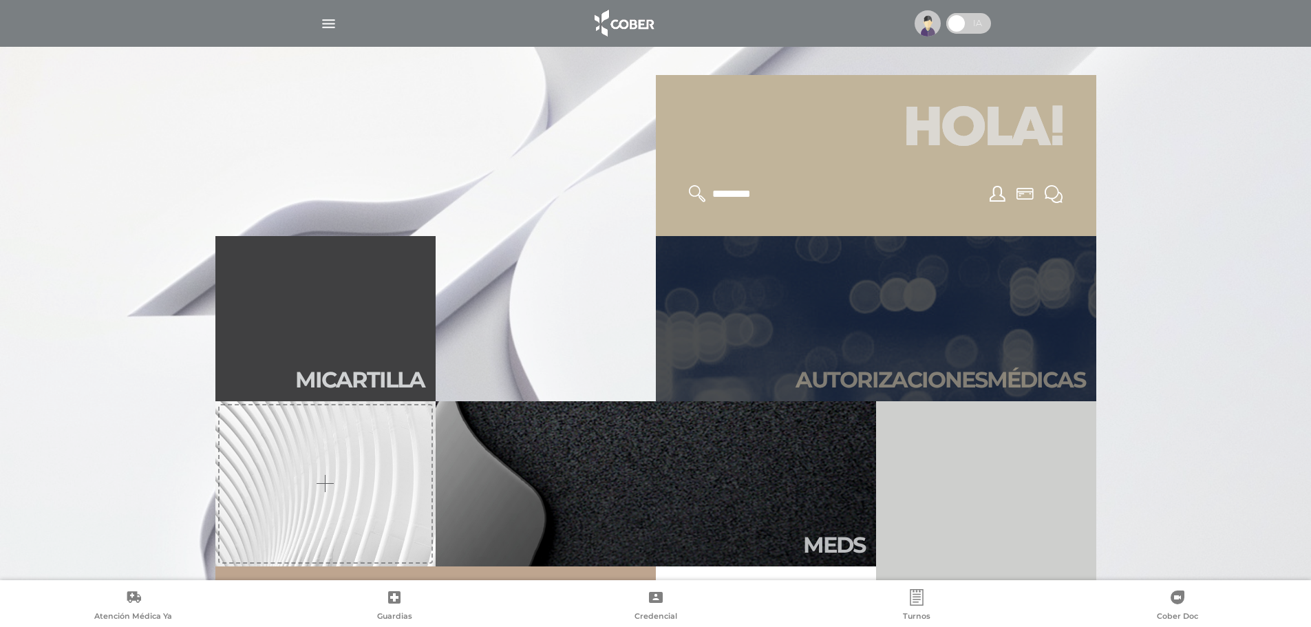  Describe the element at coordinates (360, 380) in the screenshot. I see `h2: Mi car tilla` at that location.